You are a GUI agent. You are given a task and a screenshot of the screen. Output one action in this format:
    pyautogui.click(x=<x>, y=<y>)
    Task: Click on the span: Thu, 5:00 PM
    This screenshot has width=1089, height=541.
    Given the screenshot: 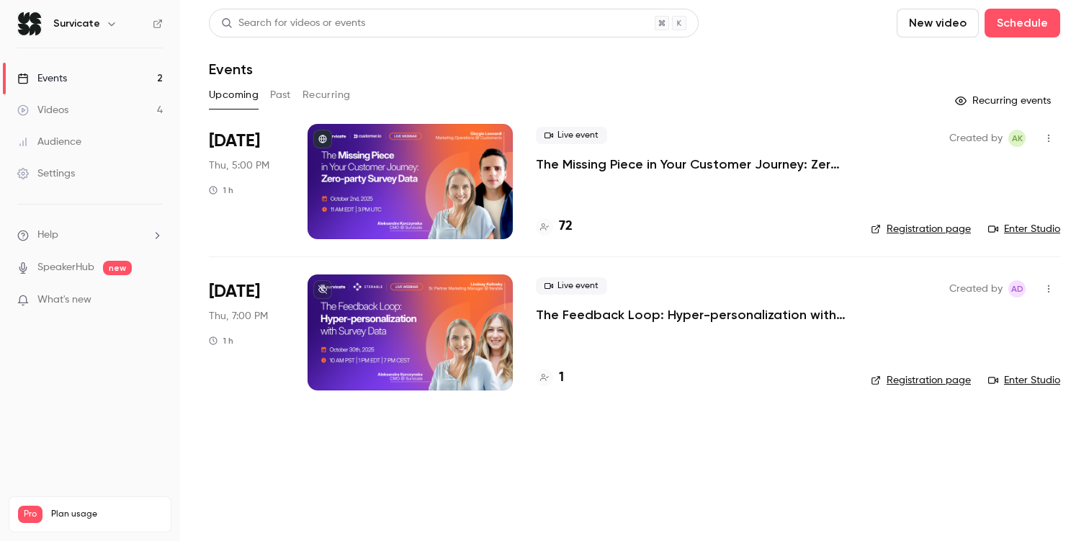 What is the action you would take?
    pyautogui.click(x=239, y=166)
    